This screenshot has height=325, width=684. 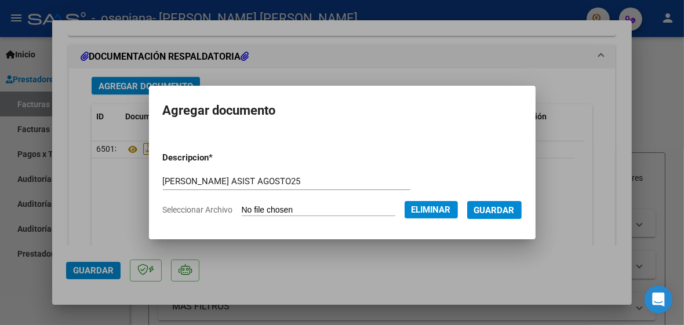 I want to click on button: Guardar, so click(x=494, y=210).